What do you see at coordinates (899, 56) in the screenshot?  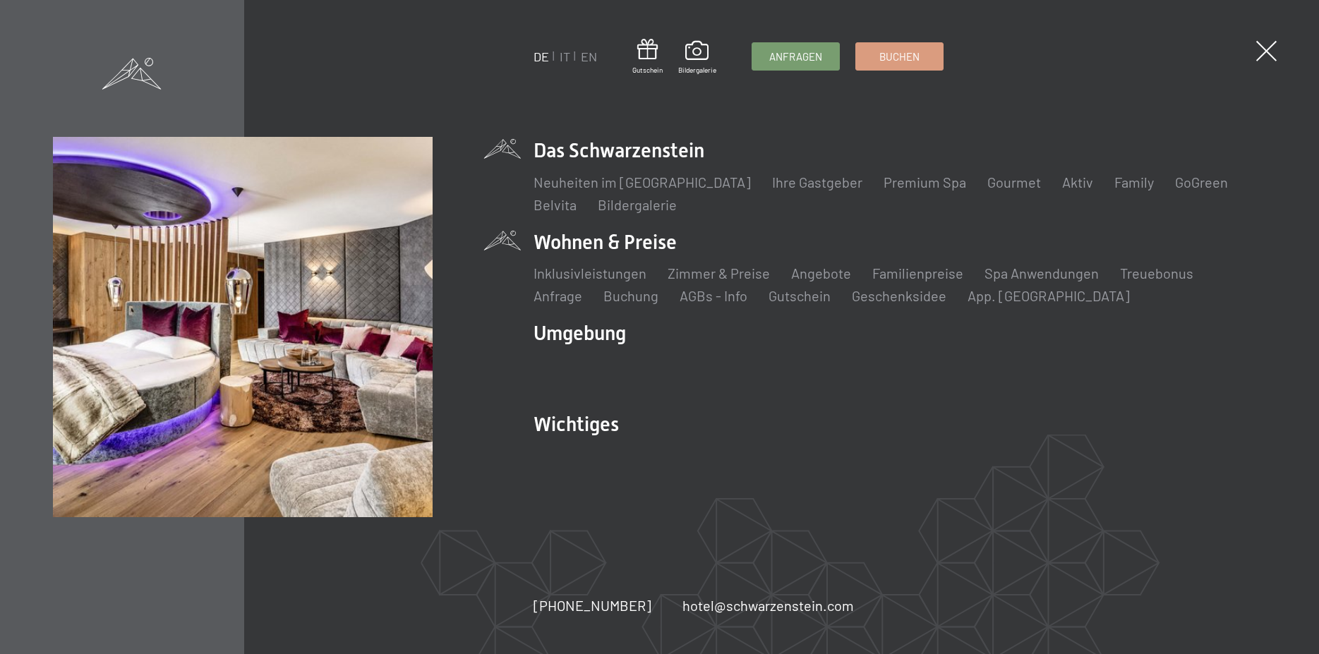 I see `a: Buchen` at bounding box center [899, 56].